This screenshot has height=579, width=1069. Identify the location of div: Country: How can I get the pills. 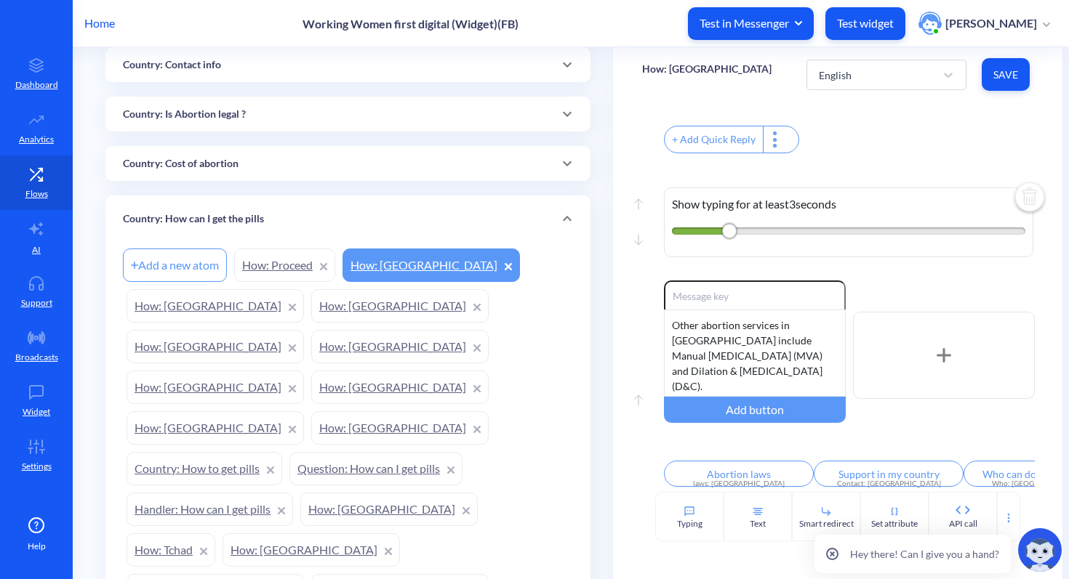
(347, 219).